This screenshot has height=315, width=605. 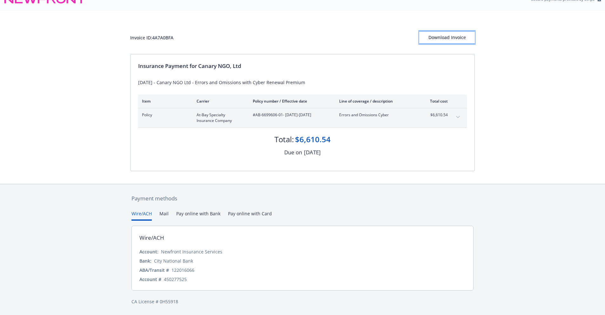 What do you see at coordinates (220, 101) in the screenshot?
I see `div: Carrier` at bounding box center [220, 101].